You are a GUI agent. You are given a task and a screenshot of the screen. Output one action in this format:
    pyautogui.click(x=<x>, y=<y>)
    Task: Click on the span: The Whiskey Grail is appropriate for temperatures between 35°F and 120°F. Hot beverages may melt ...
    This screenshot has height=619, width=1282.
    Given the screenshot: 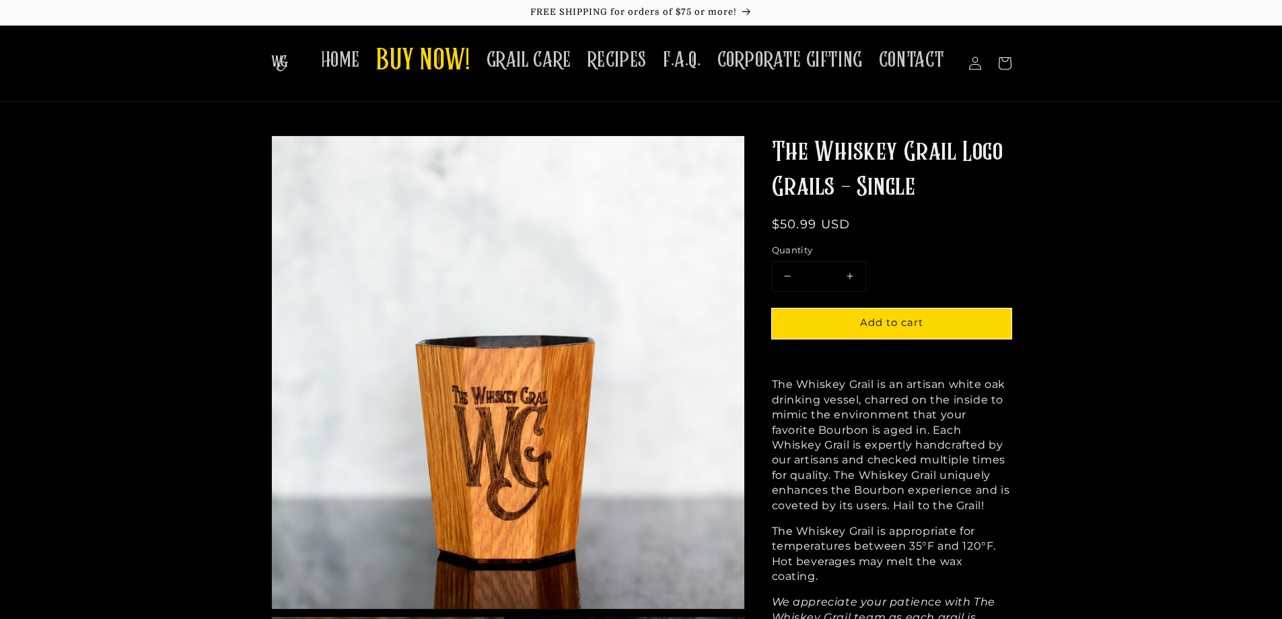 What is the action you would take?
    pyautogui.click(x=885, y=553)
    